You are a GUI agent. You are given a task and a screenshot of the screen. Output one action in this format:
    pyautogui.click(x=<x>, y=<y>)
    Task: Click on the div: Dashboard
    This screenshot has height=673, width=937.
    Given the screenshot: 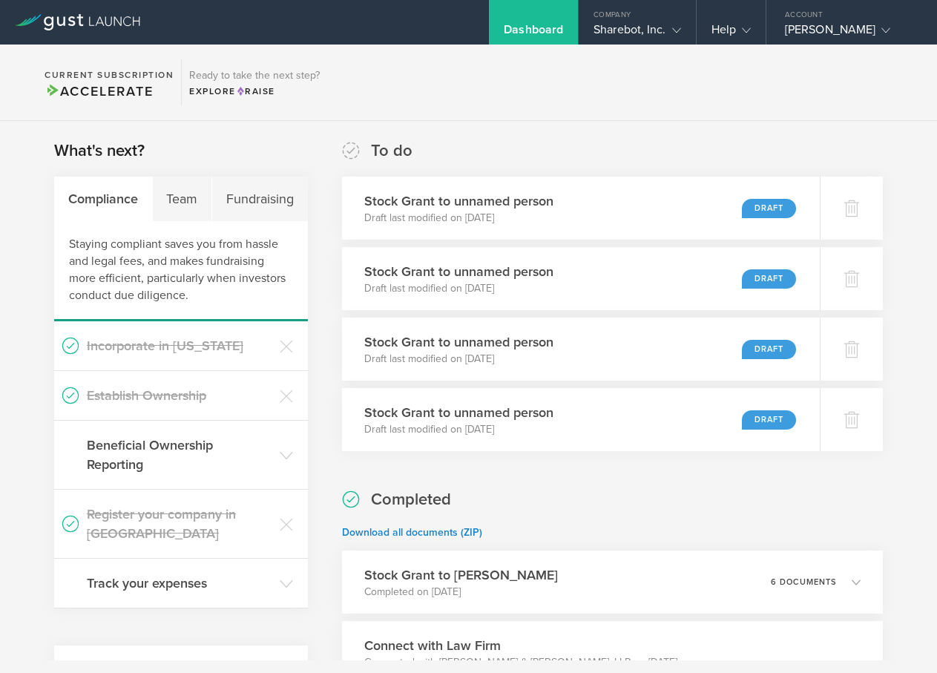 What is the action you would take?
    pyautogui.click(x=533, y=33)
    